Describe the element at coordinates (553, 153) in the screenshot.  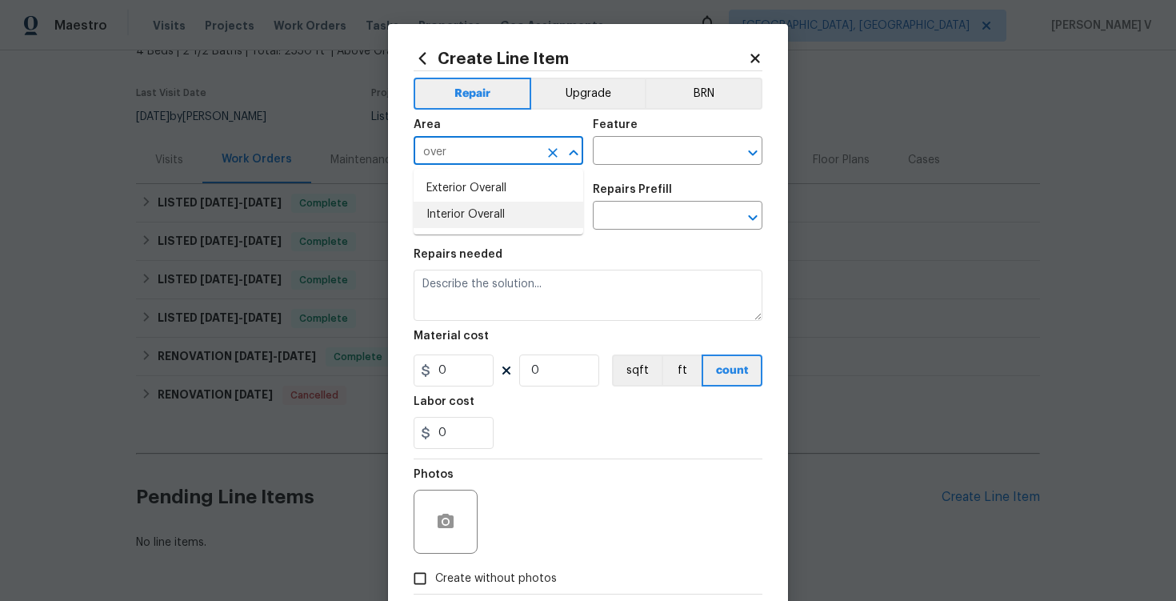
I see `button: Clear` at that location.